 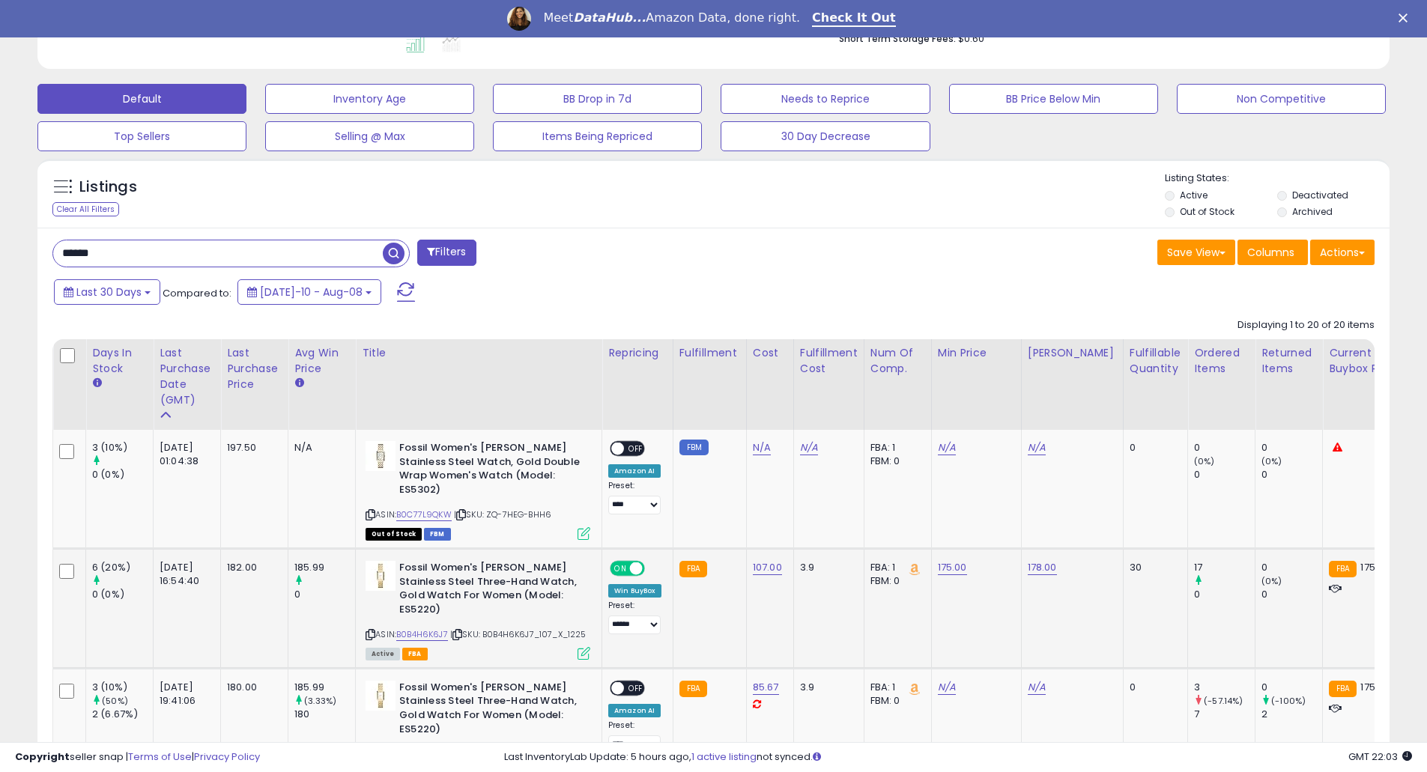 What do you see at coordinates (724, 757) in the screenshot?
I see `a: 1 active listing` at bounding box center [724, 757].